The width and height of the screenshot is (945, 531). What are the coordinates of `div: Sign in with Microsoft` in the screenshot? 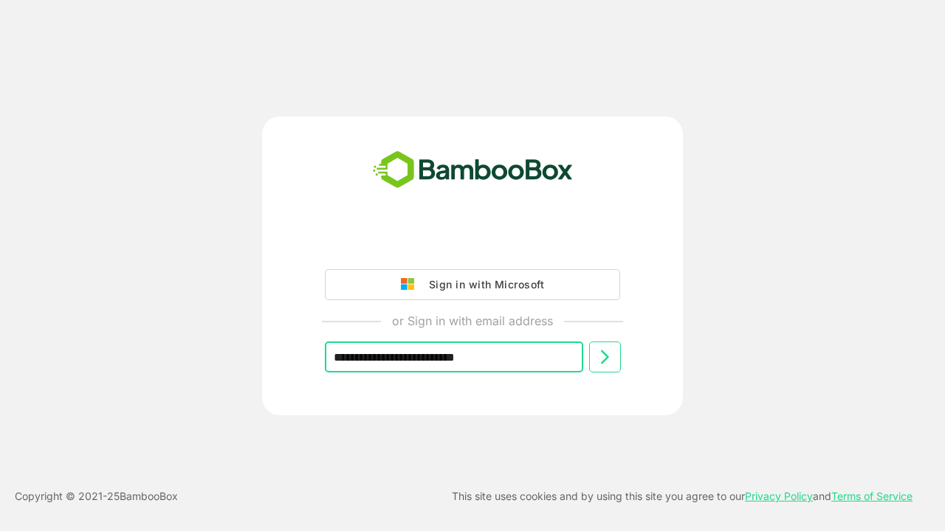 It's located at (483, 285).